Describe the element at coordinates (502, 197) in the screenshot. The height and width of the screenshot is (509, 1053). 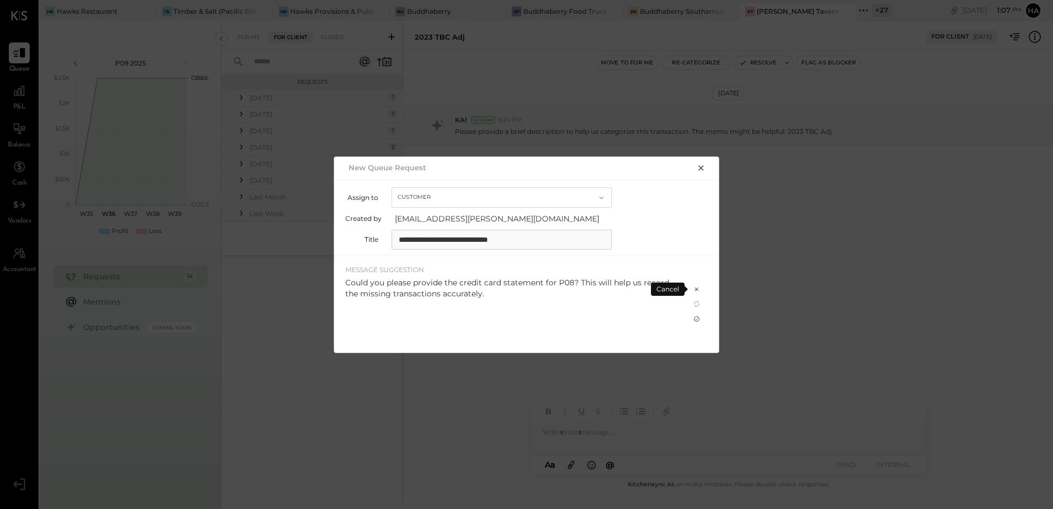
I see `button: Customer` at that location.